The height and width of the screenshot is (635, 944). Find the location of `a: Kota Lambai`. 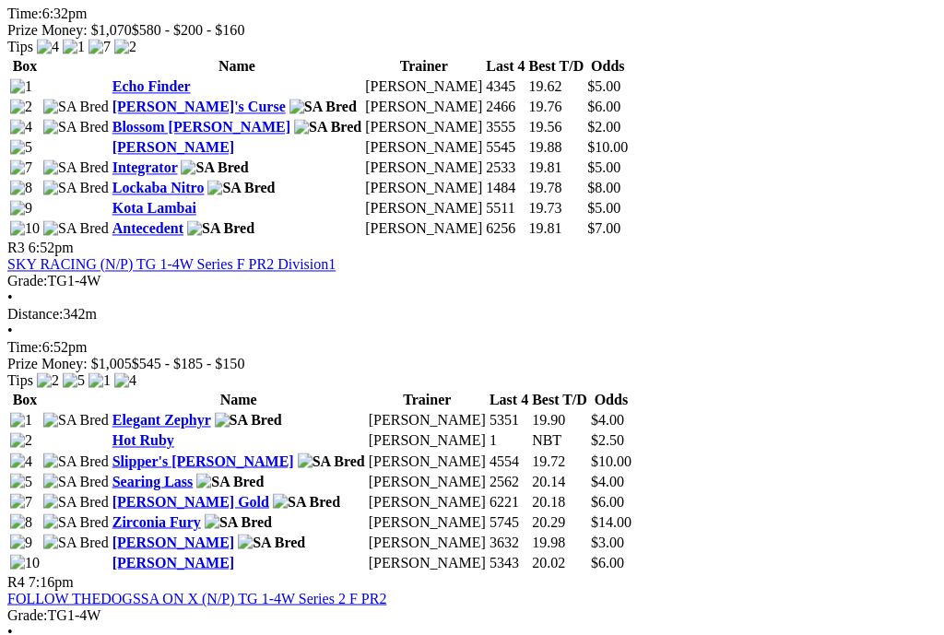

a: Kota Lambai is located at coordinates (154, 207).